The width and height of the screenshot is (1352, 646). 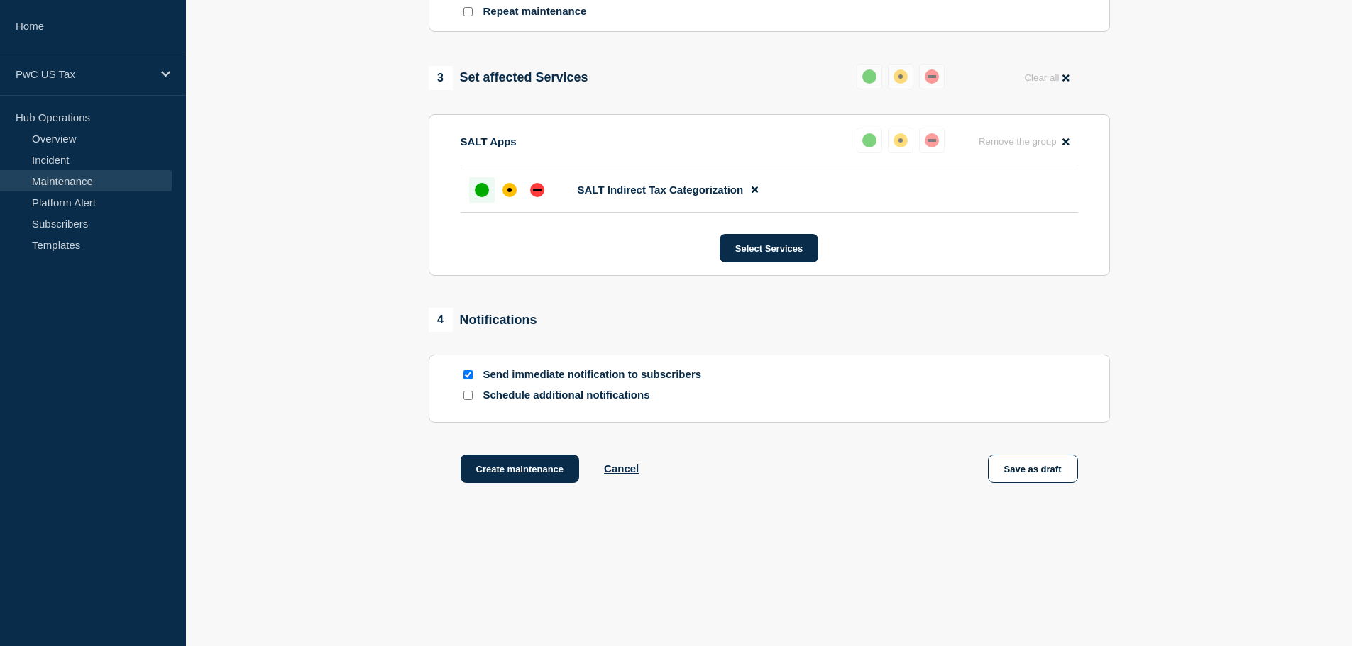 What do you see at coordinates (520, 469) in the screenshot?
I see `button: Create maintenance` at bounding box center [520, 469].